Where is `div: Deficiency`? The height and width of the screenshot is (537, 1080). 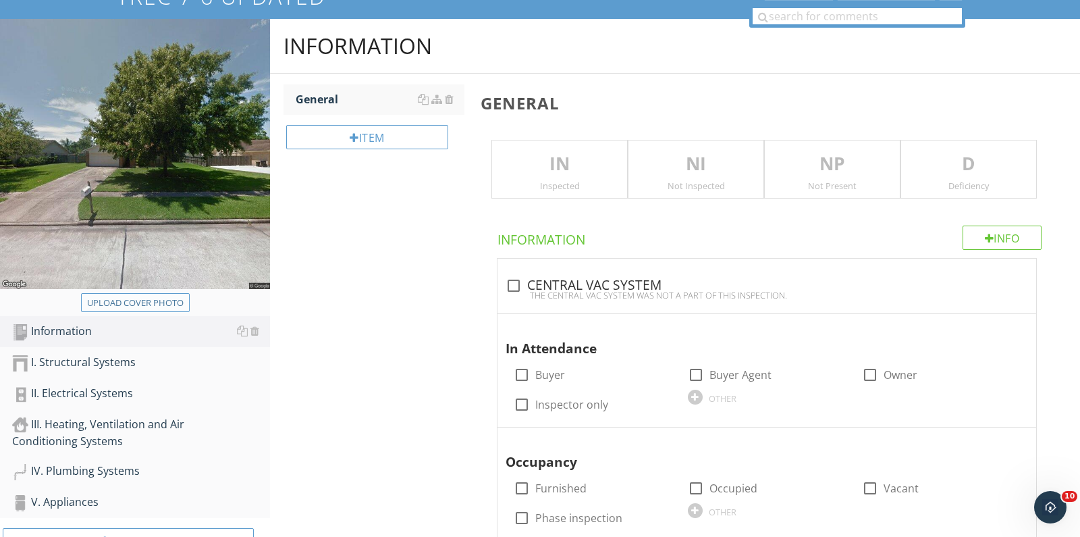 div: Deficiency is located at coordinates (969, 186).